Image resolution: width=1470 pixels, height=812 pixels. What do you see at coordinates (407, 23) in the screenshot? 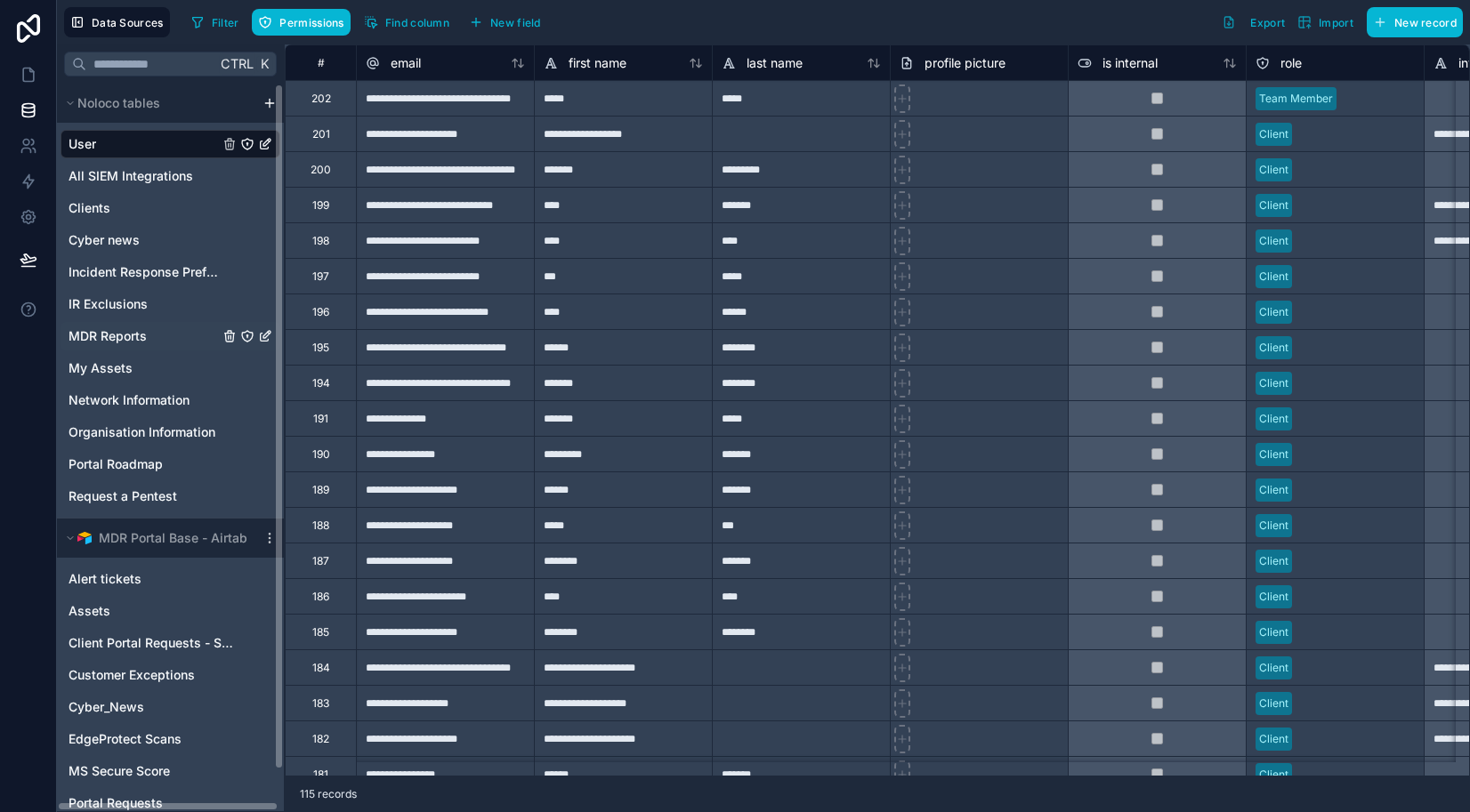
I see `button: Find column` at bounding box center [407, 23].